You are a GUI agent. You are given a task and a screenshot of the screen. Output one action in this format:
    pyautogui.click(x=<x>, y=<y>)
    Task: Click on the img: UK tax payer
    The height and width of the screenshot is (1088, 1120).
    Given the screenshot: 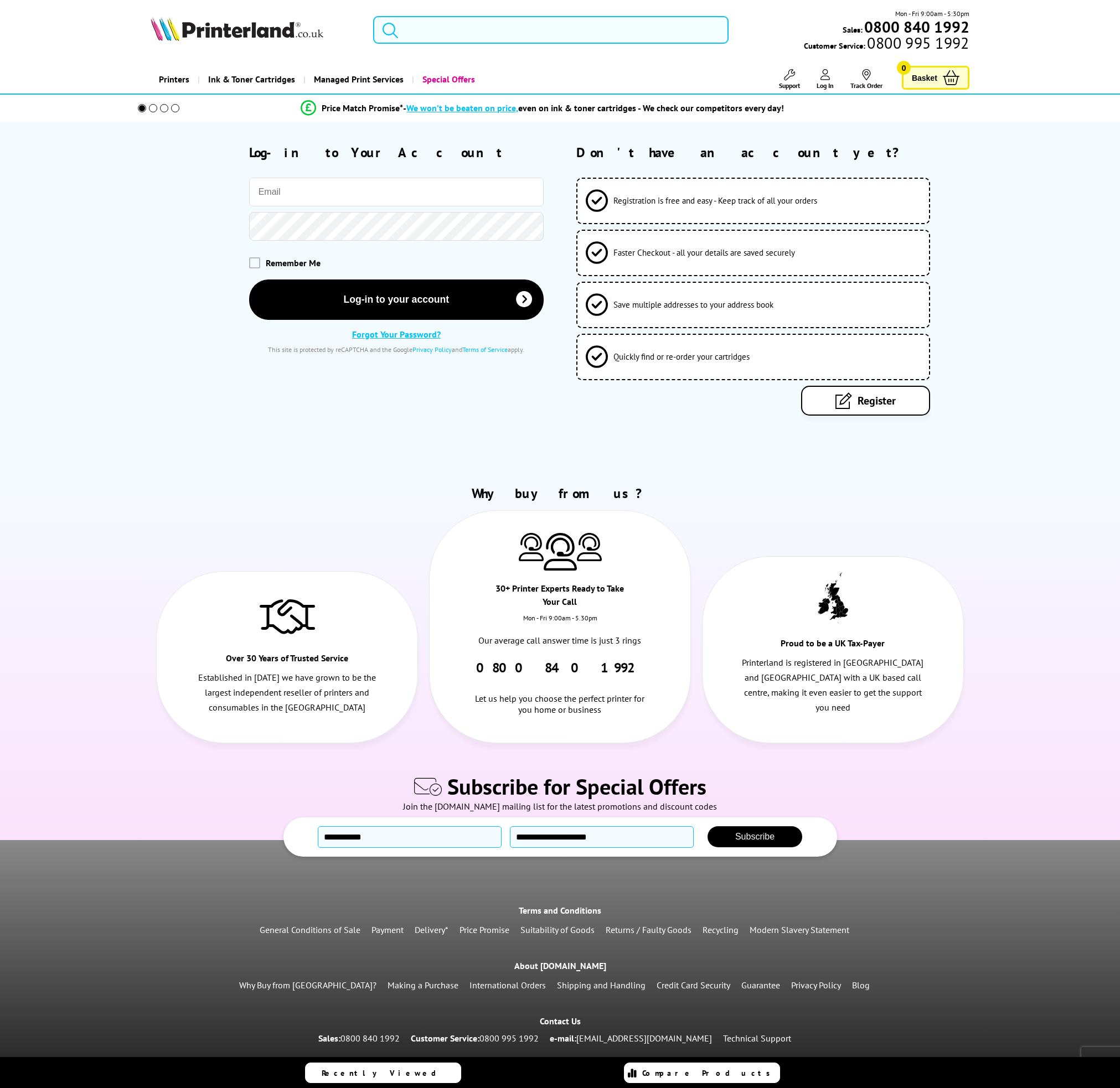 What is the action you would take?
    pyautogui.click(x=833, y=597)
    